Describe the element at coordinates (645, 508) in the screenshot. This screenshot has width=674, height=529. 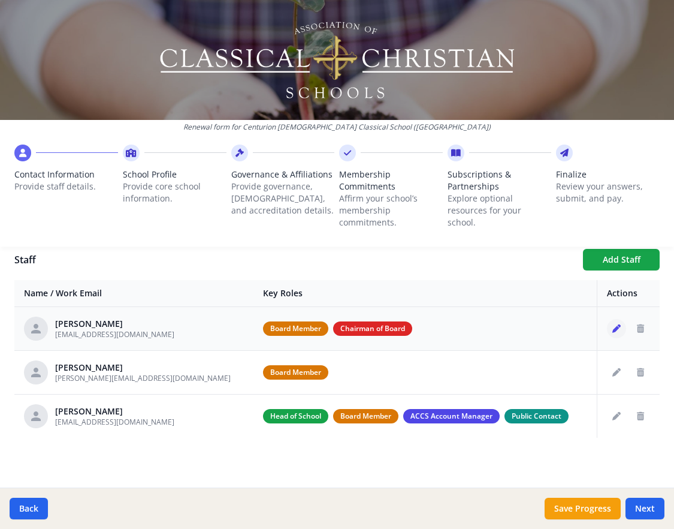
I see `button: Next` at that location.